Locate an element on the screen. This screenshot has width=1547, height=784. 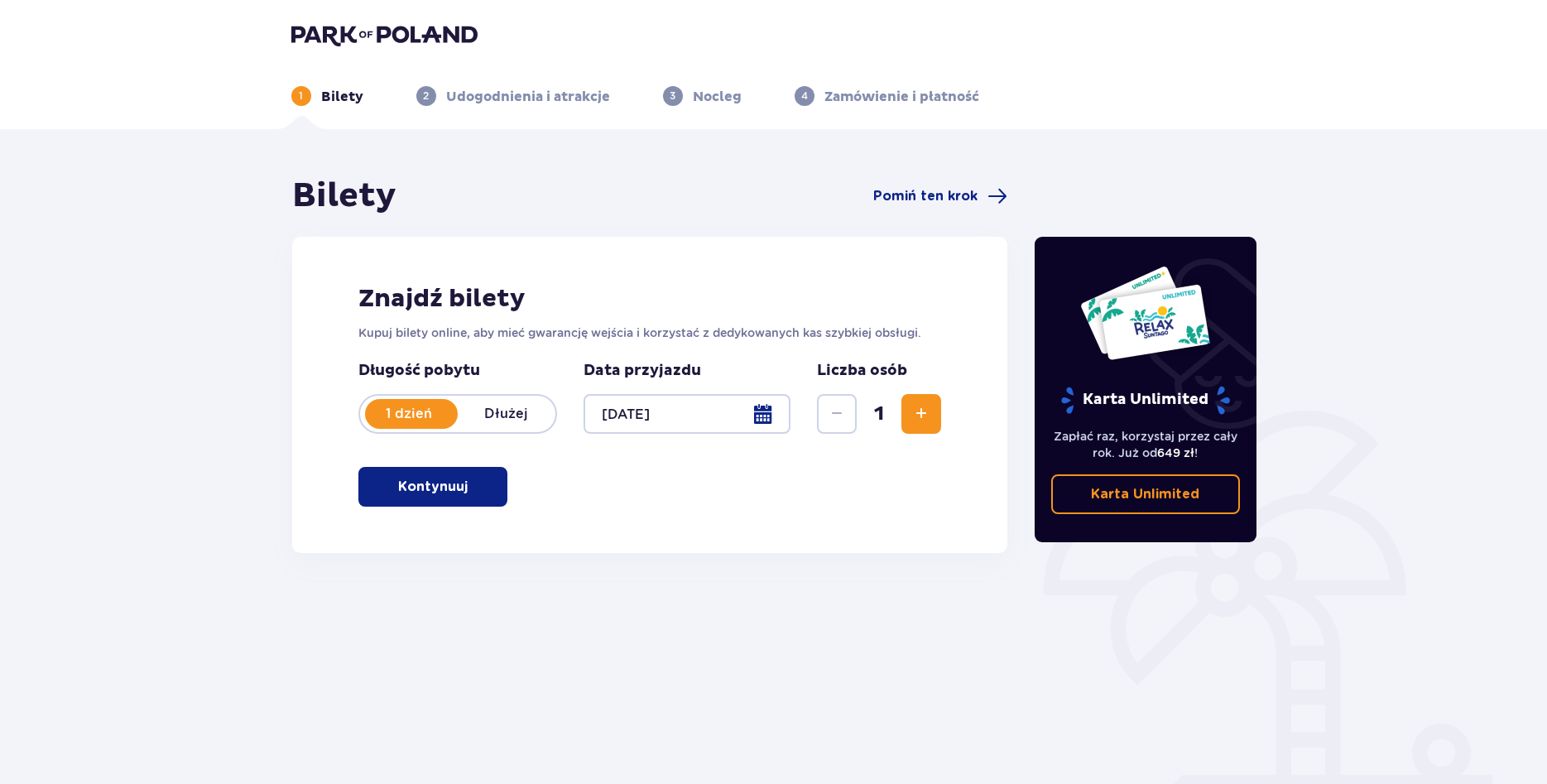
button: Zmniejsz is located at coordinates (837, 413).